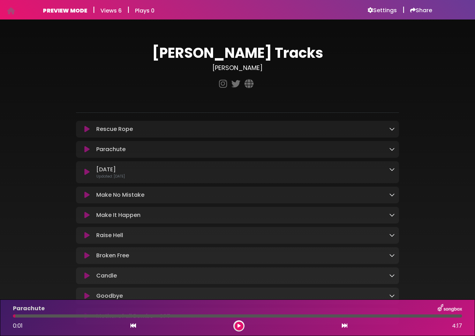 This screenshot has height=336, width=475. Describe the element at coordinates (118, 215) in the screenshot. I see `p: Make It Happen` at that location.